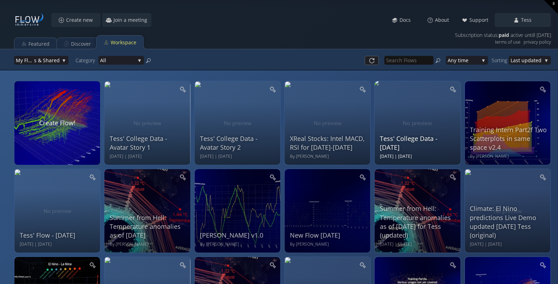 This screenshot has width=558, height=284. What do you see at coordinates (123, 43) in the screenshot?
I see `div: Workspace` at bounding box center [123, 43].